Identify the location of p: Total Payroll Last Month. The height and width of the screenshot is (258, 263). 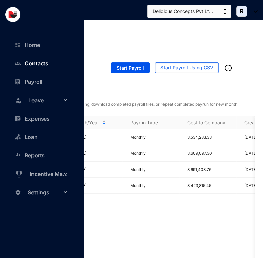
(131, 40).